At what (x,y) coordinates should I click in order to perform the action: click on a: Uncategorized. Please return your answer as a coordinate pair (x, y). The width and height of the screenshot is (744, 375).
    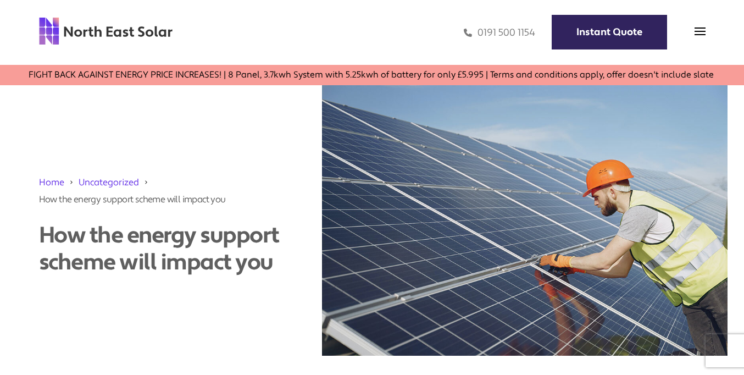
    Looking at the image, I should click on (109, 182).